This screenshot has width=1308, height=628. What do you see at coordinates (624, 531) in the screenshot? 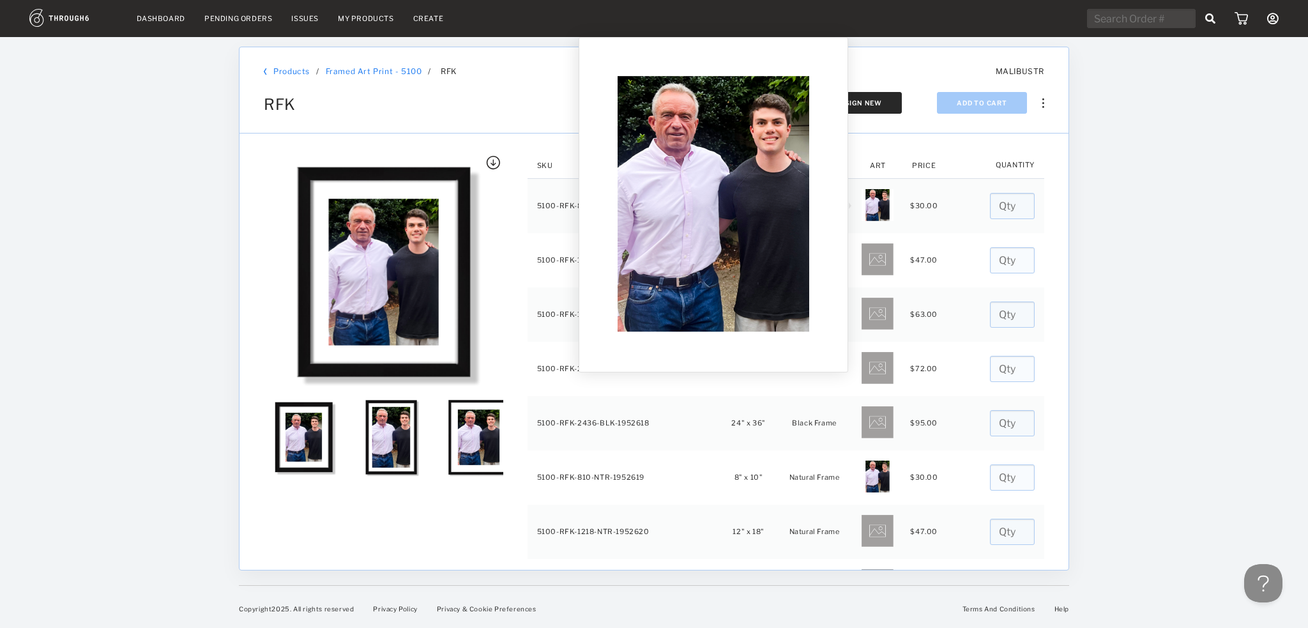
I see `td: 5100-RFK-1218-NTR-1952620` at bounding box center [624, 531].